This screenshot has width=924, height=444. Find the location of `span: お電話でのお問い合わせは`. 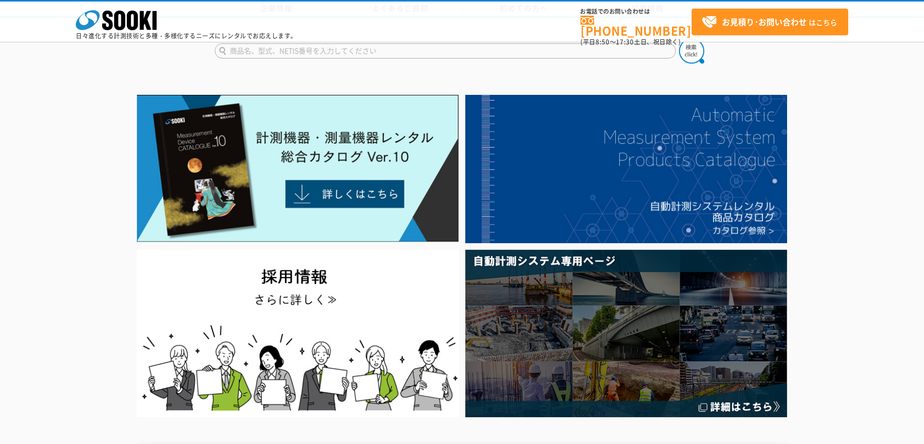

span: お電話でのお問い合わせは is located at coordinates (636, 12).